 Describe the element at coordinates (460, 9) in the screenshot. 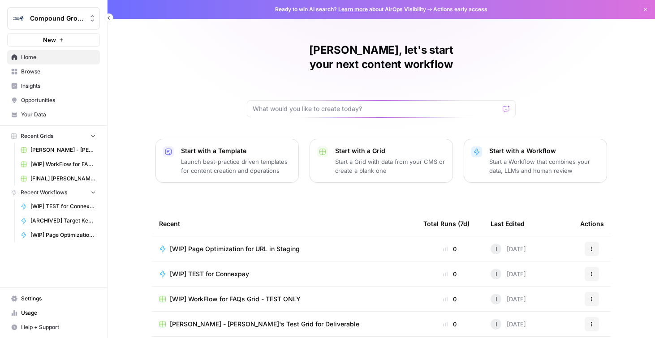

I see `span: Actions early access` at that location.